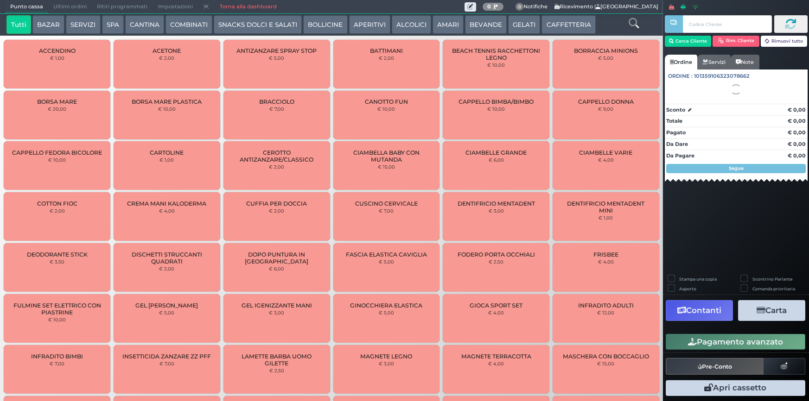 This screenshot has width=809, height=401. I want to click on button: CAFFETTERIA, so click(568, 25).